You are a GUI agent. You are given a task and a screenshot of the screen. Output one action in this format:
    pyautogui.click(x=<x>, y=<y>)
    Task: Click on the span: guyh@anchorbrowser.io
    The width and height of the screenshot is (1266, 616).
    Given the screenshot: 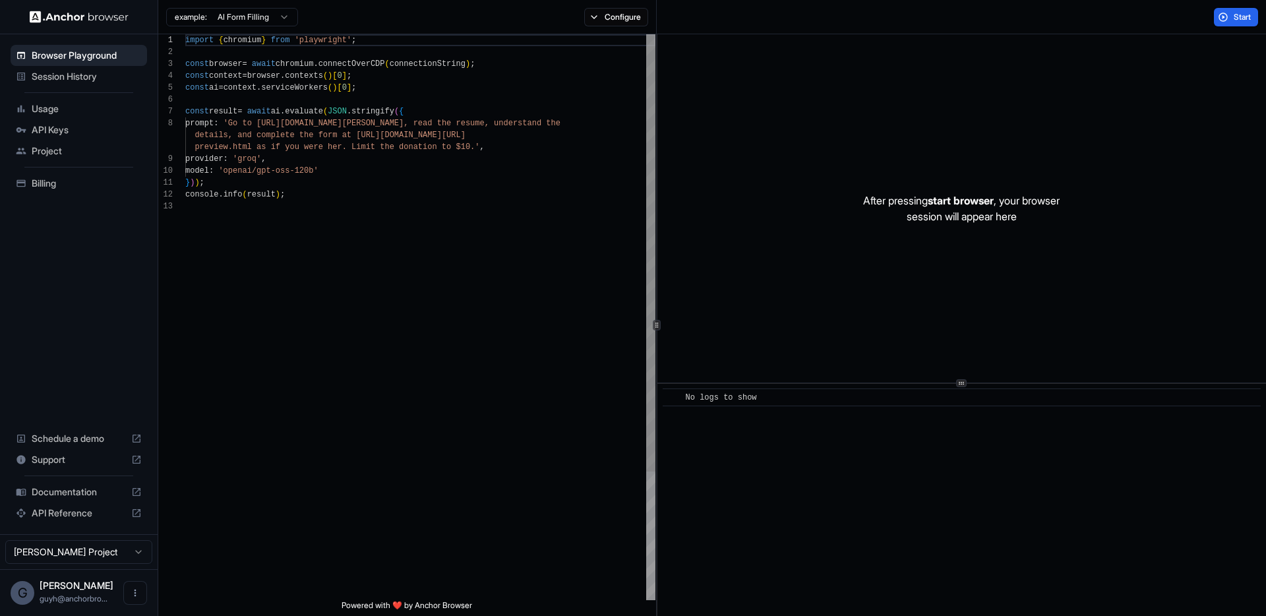 What is the action you would take?
    pyautogui.click(x=73, y=598)
    